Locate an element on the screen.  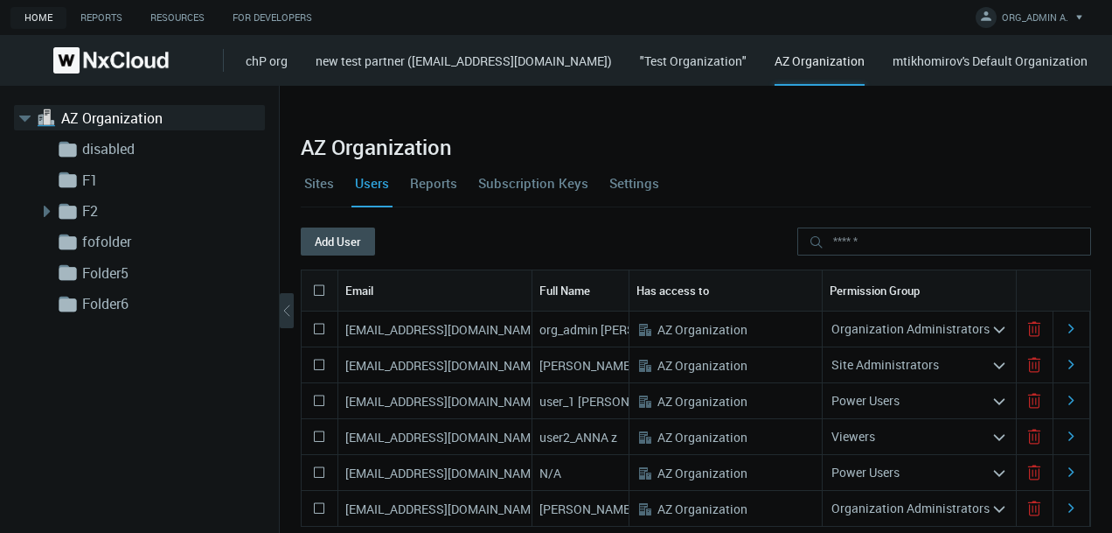
a: F2 is located at coordinates (170, 211).